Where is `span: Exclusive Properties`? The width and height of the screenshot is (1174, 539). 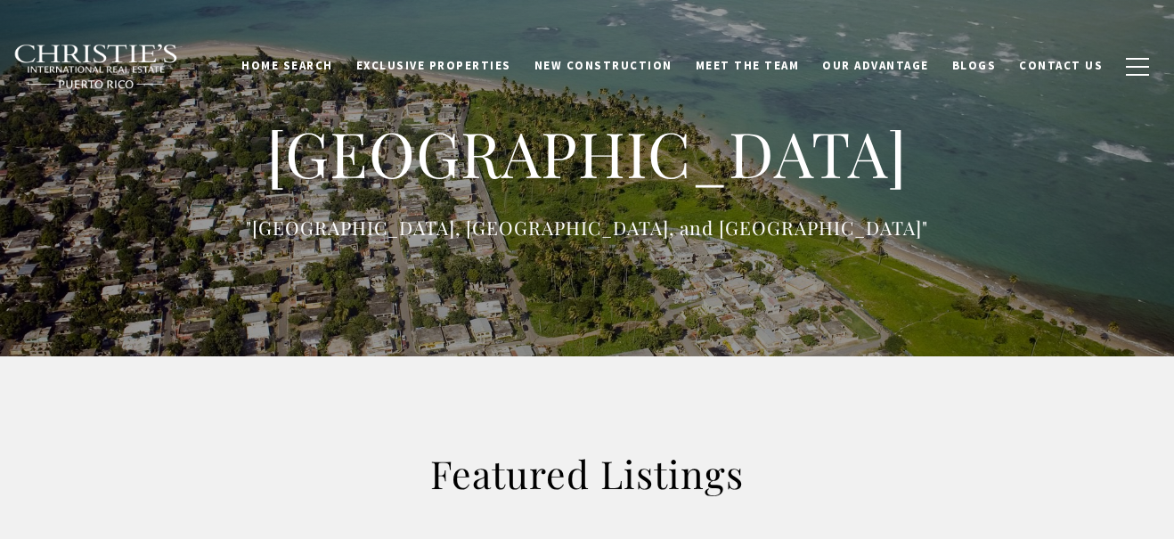
span: Exclusive Properties is located at coordinates (434, 65).